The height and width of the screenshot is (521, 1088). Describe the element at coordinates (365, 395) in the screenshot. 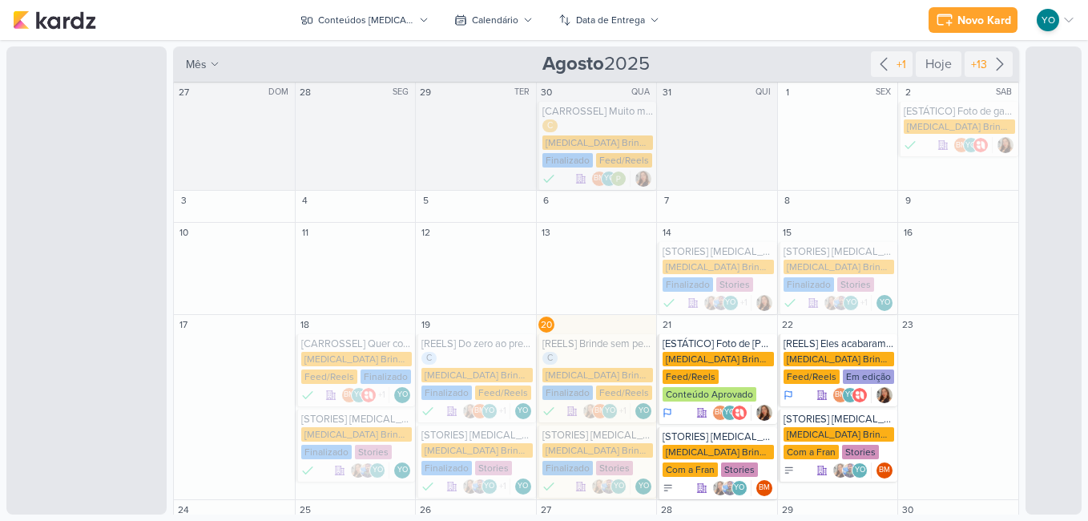

I see `div: Colaboradores: Beth Monteiro, Yasmin Oliveira, Allegra Plásticos e Brindes Personalizados, Paloma...` at that location.